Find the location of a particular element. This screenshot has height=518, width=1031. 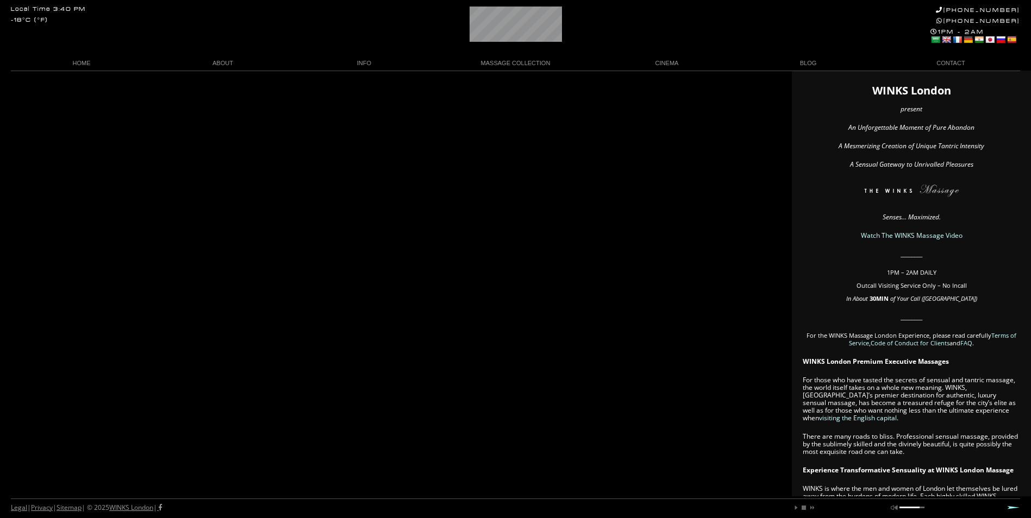

a: Japanese is located at coordinates (989, 40).